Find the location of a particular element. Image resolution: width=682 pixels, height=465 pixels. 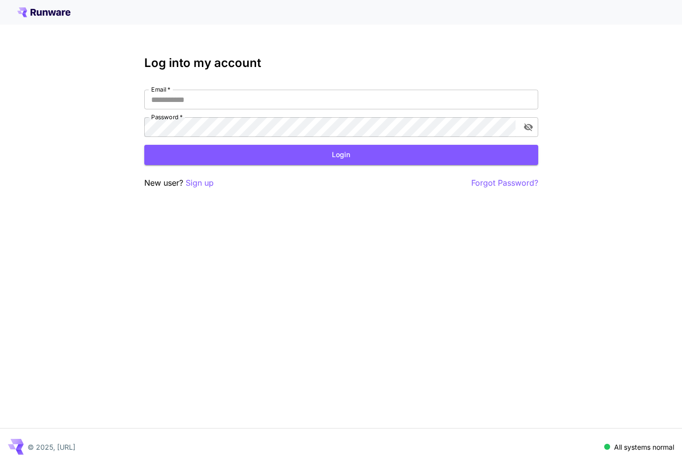

button: Sign up is located at coordinates (199, 183).